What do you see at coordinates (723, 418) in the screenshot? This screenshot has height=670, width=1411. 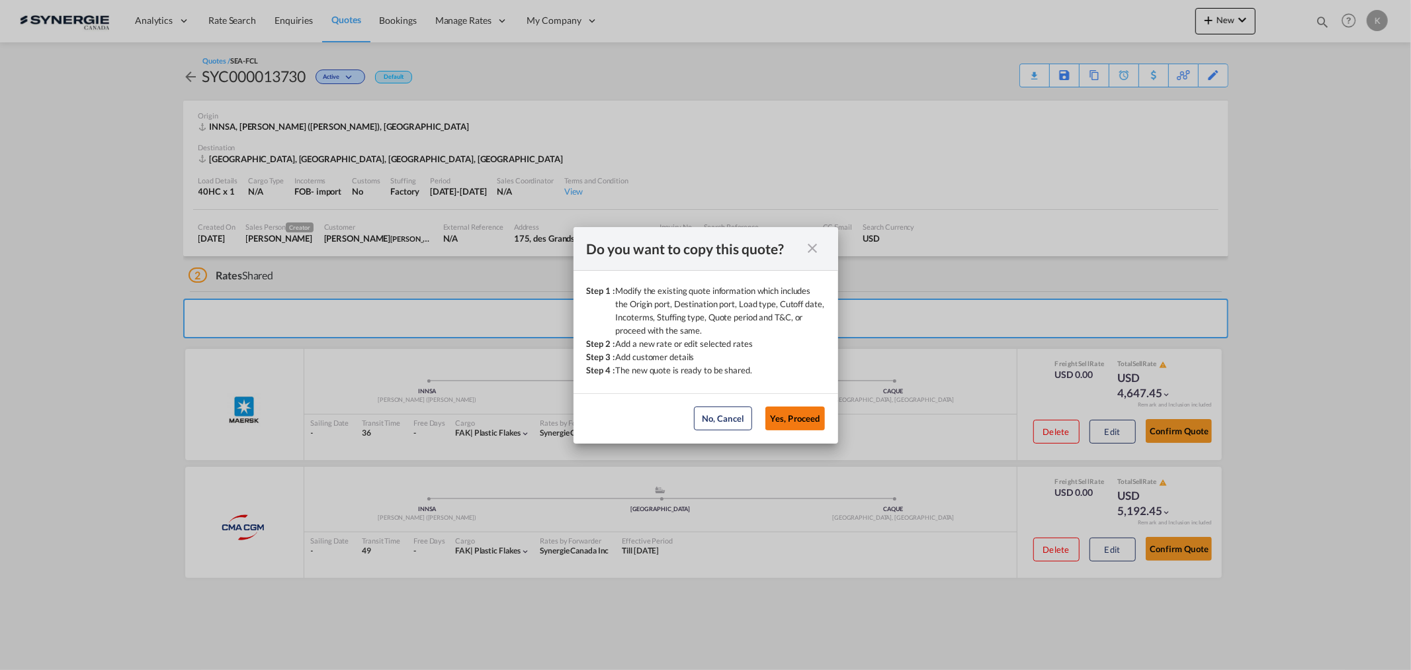 I see `button: No, Cancel` at bounding box center [723, 418].